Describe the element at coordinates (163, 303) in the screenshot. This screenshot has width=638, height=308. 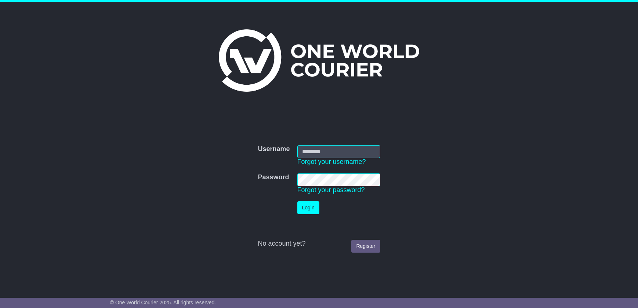
I see `span: © One World Courier 2025. All rights reserved.` at that location.